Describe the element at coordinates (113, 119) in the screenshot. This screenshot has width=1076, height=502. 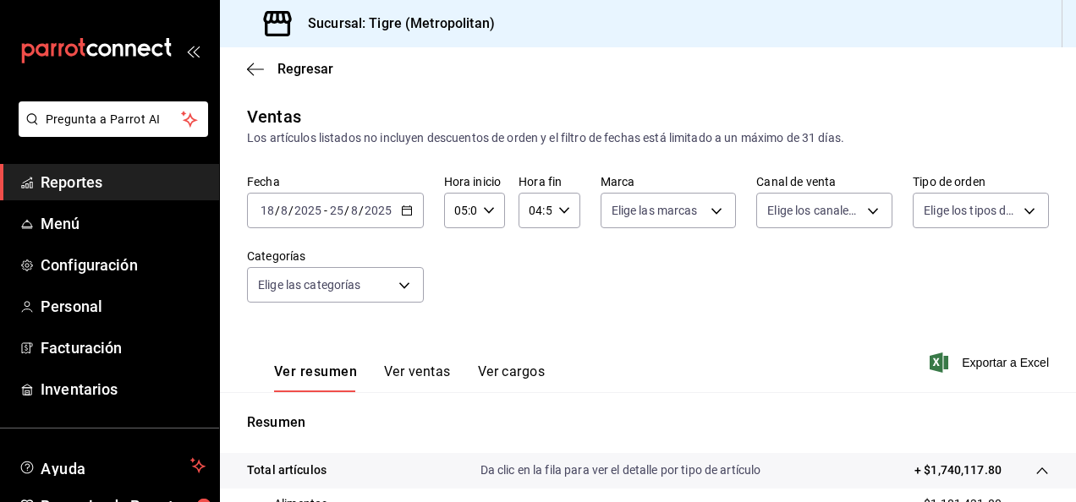
I see `button: Pregunta a Parrot AI` at that location.